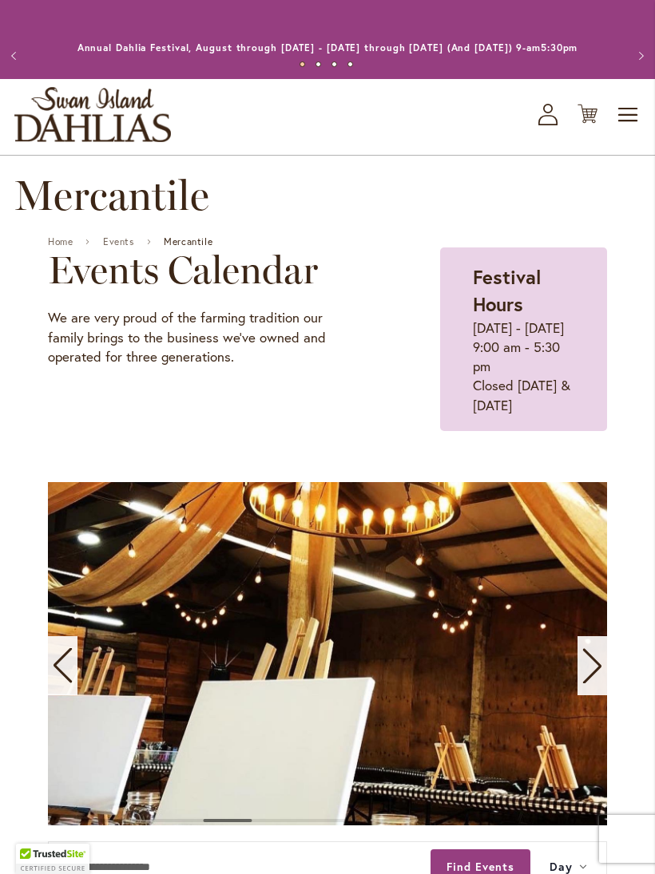  I want to click on h2: Events Calendar, so click(204, 270).